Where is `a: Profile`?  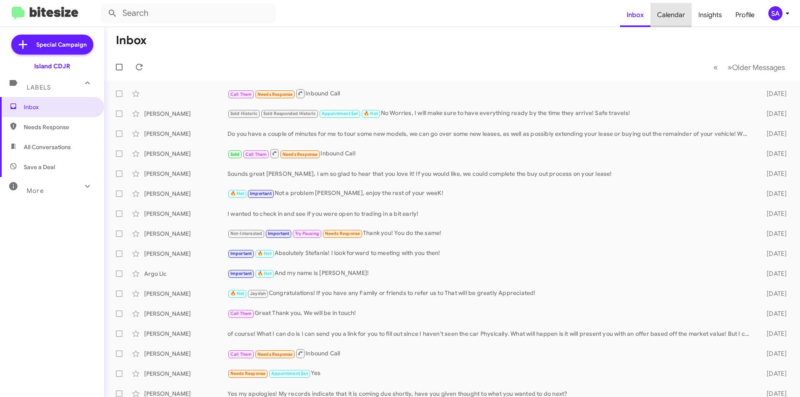 a: Profile is located at coordinates (745, 15).